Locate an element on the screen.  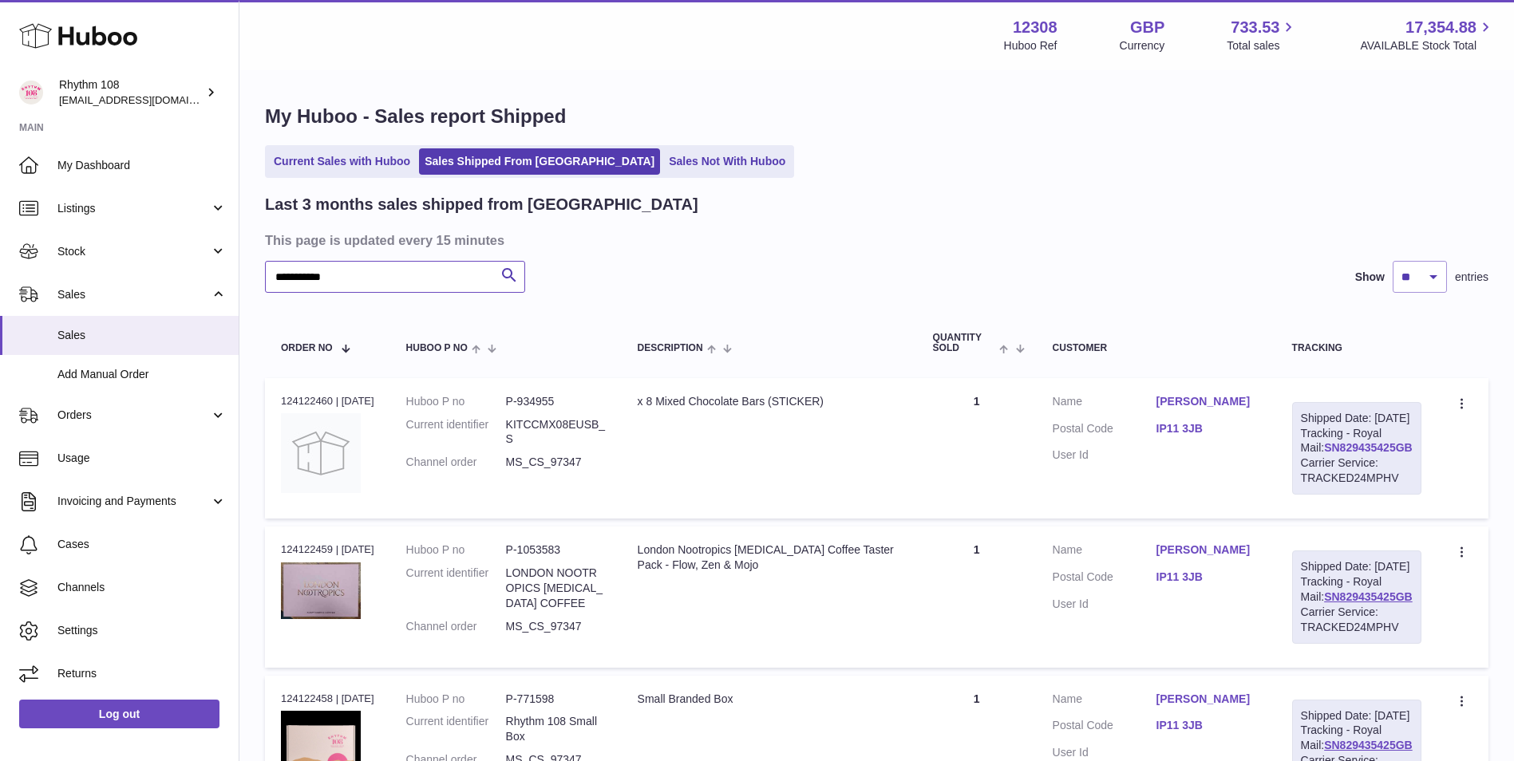
a: Current Sales with Huboo is located at coordinates (341, 161).